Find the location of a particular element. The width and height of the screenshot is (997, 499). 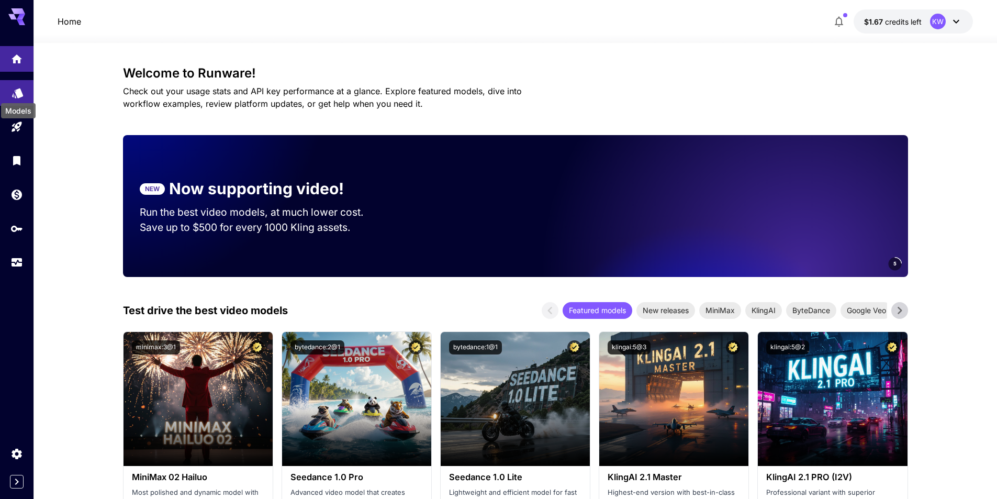

h3: Seedance 1.0 Pro is located at coordinates (356, 477).